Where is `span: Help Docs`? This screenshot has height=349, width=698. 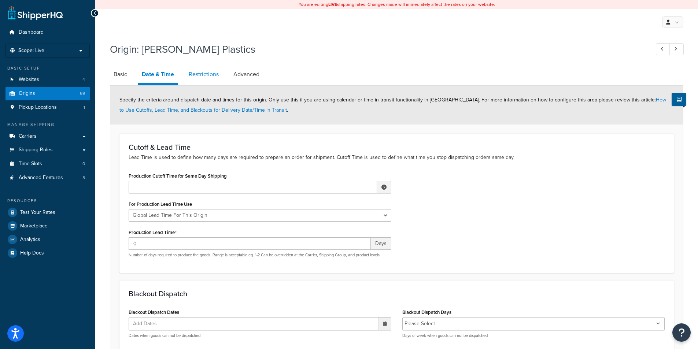
span: Help Docs is located at coordinates (32, 253).